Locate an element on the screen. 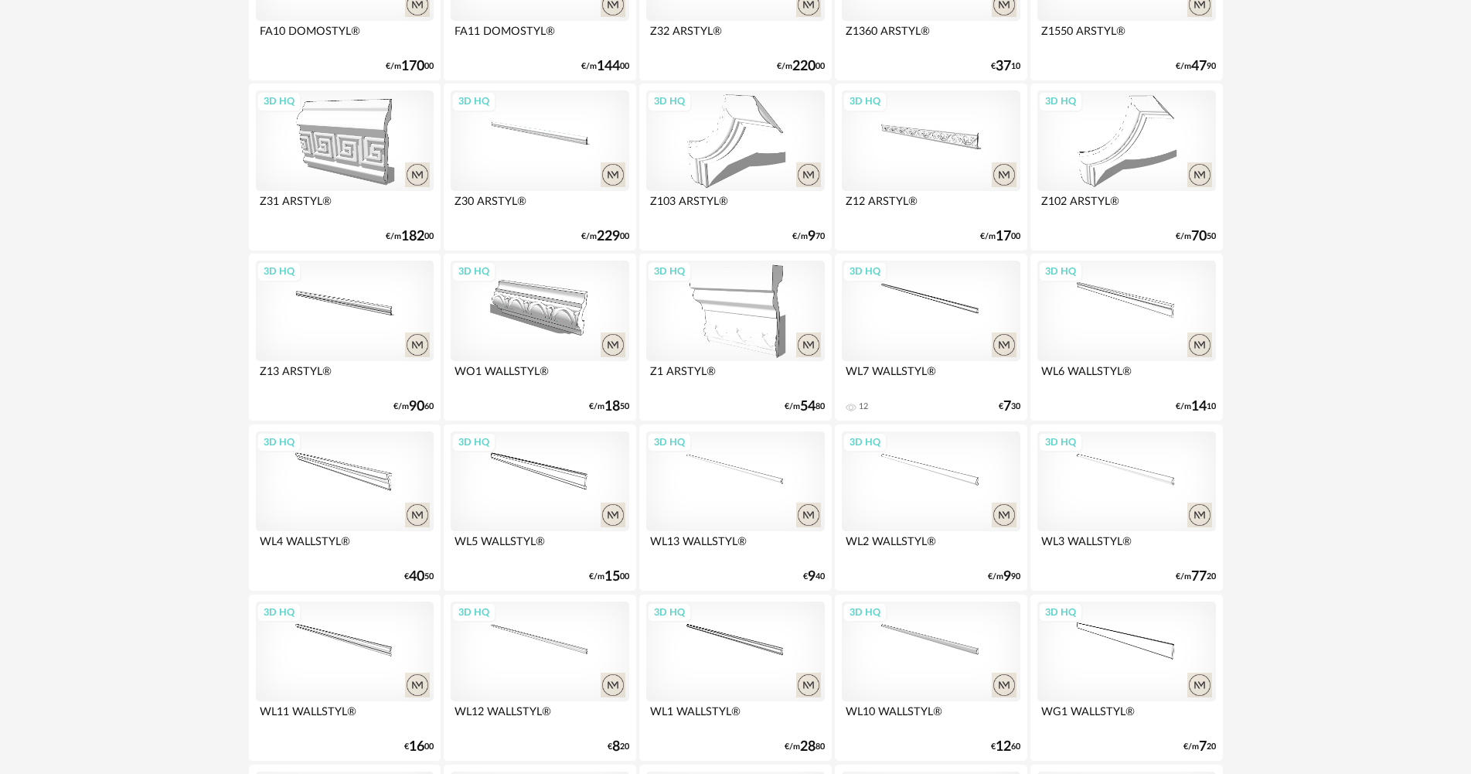 The width and height of the screenshot is (1471, 774). span: 70 is located at coordinates (1199, 237).